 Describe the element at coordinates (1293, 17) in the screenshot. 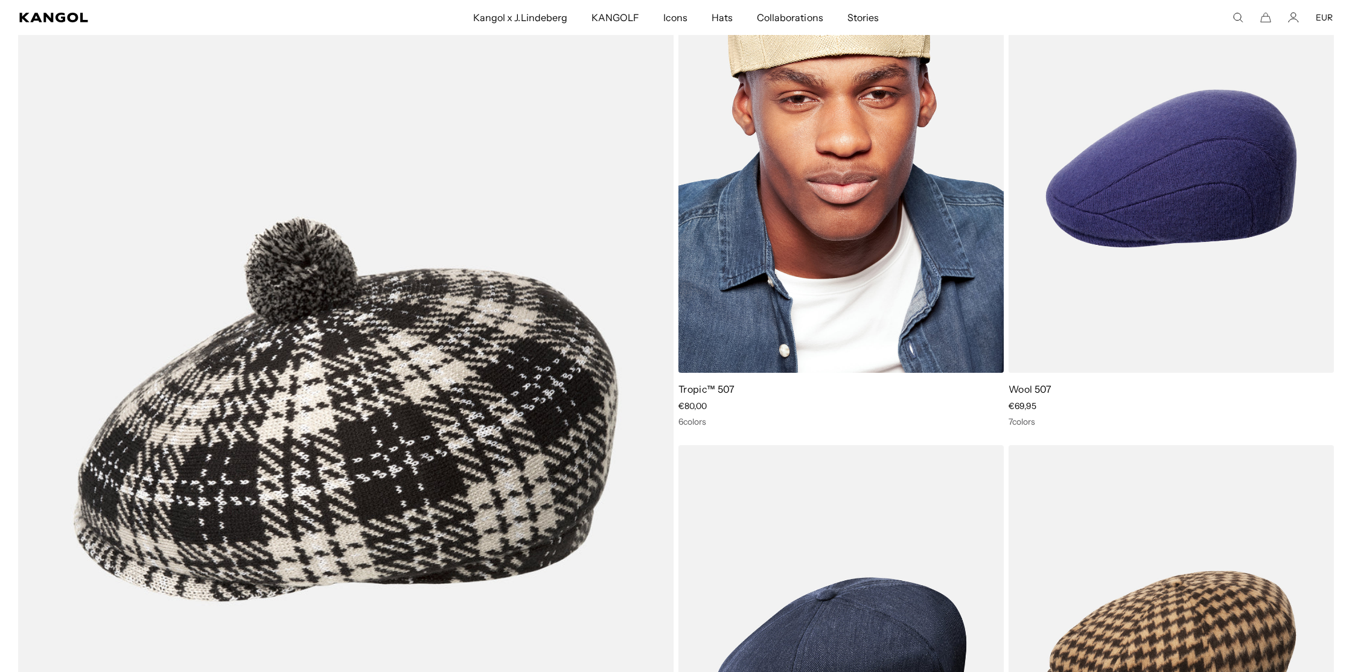

I see `a: Account` at that location.